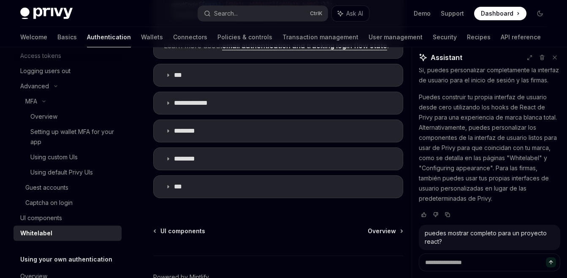 This screenshot has width=567, height=278. Describe the element at coordinates (62, 172) in the screenshot. I see `div: Using default Privy UIs` at that location.